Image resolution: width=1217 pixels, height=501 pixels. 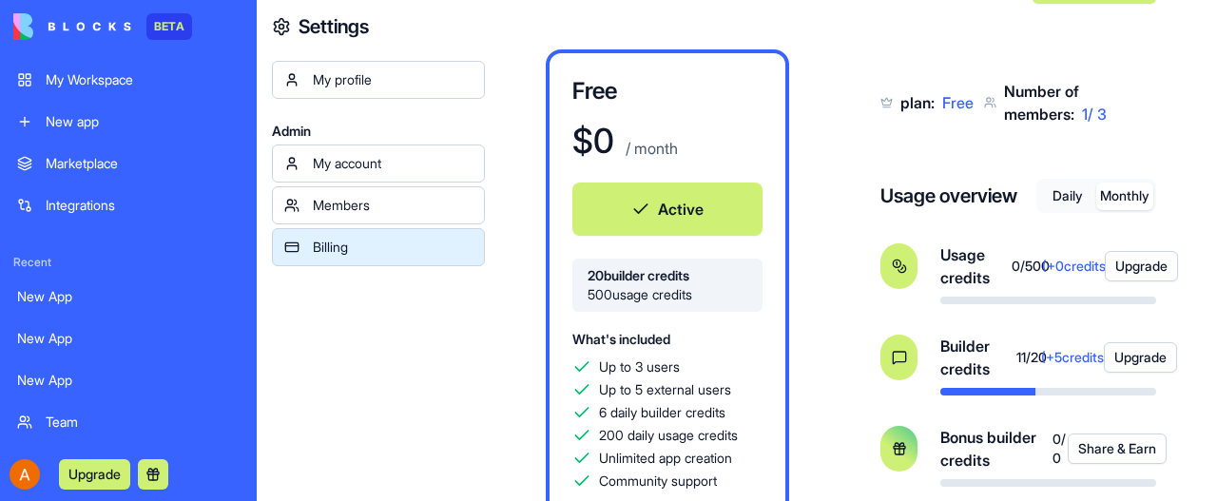 I want to click on span: Community support, so click(x=658, y=481).